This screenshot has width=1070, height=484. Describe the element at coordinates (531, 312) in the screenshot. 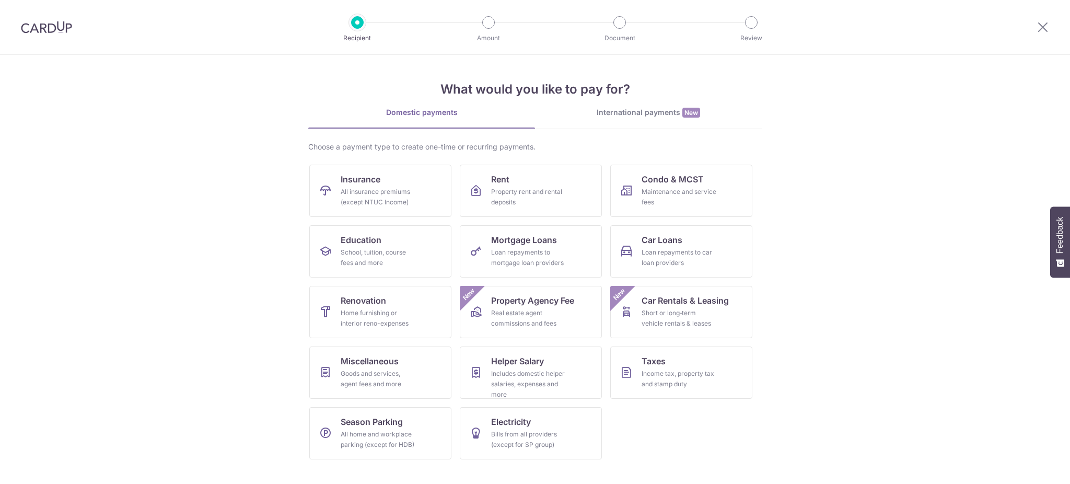

I see `a: Property Agency FeeReal estate agent commissions and feesNew` at that location.